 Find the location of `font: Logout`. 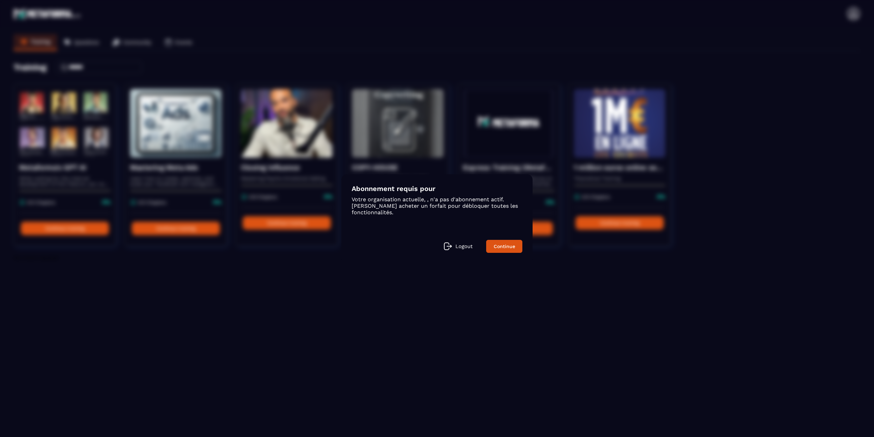

font: Logout is located at coordinates (464, 246).